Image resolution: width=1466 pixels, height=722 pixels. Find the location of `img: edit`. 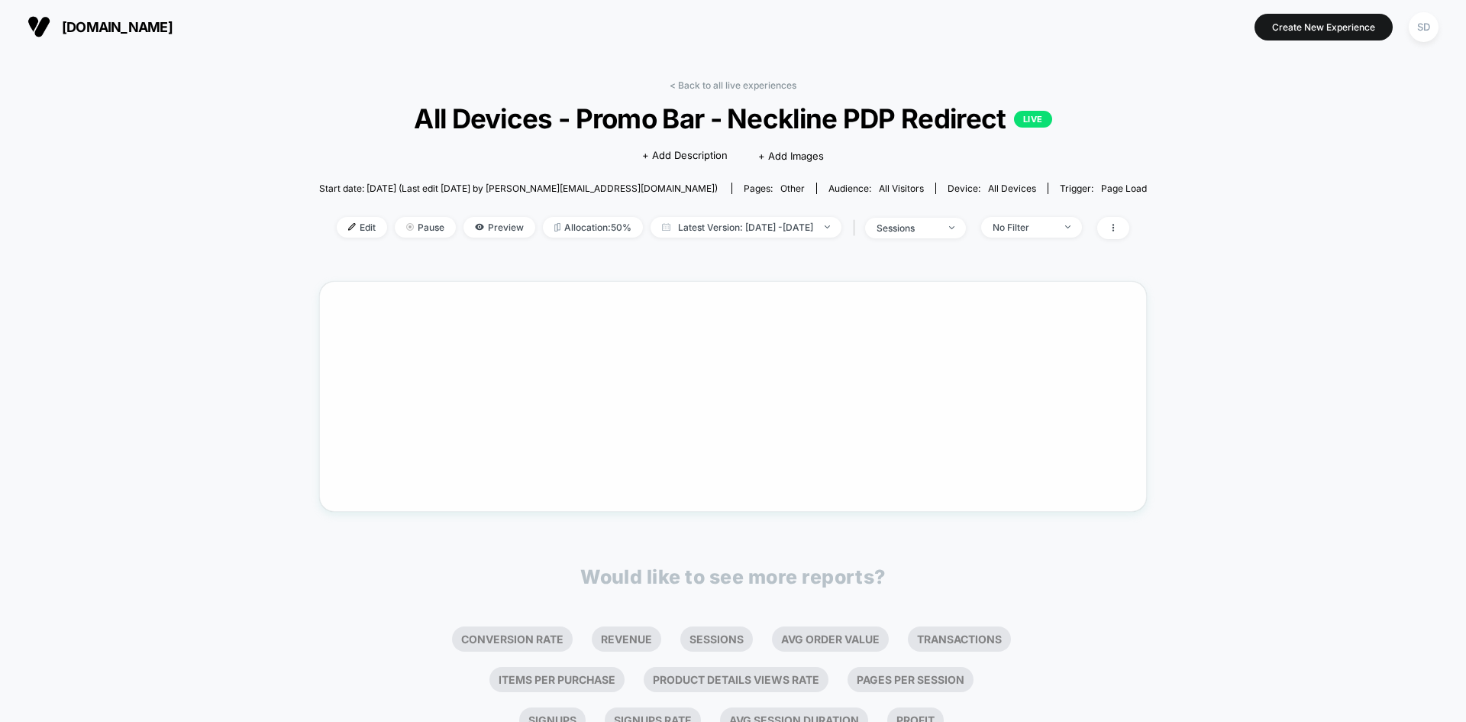

img: edit is located at coordinates (352, 227).